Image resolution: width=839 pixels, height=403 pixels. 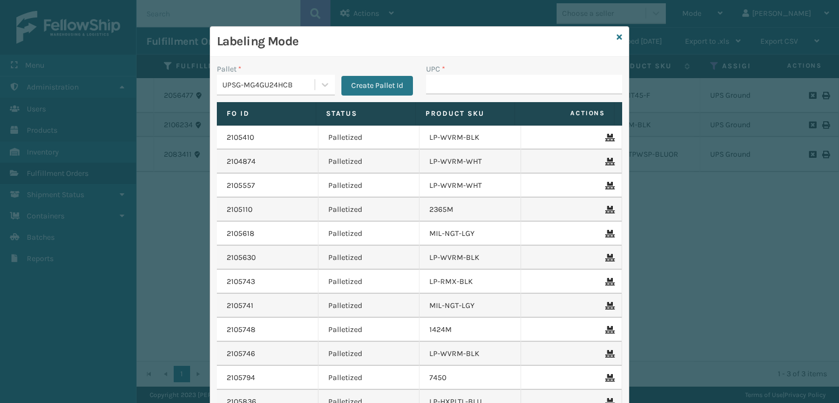 I want to click on a: 2105557, so click(x=241, y=186).